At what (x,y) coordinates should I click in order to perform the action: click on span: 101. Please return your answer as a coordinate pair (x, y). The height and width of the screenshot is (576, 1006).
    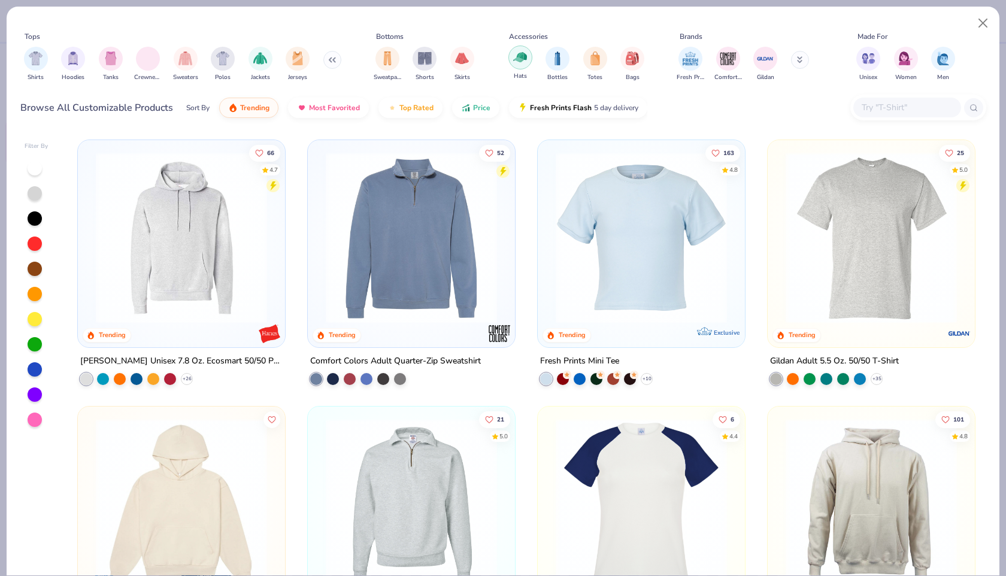
    Looking at the image, I should click on (959, 419).